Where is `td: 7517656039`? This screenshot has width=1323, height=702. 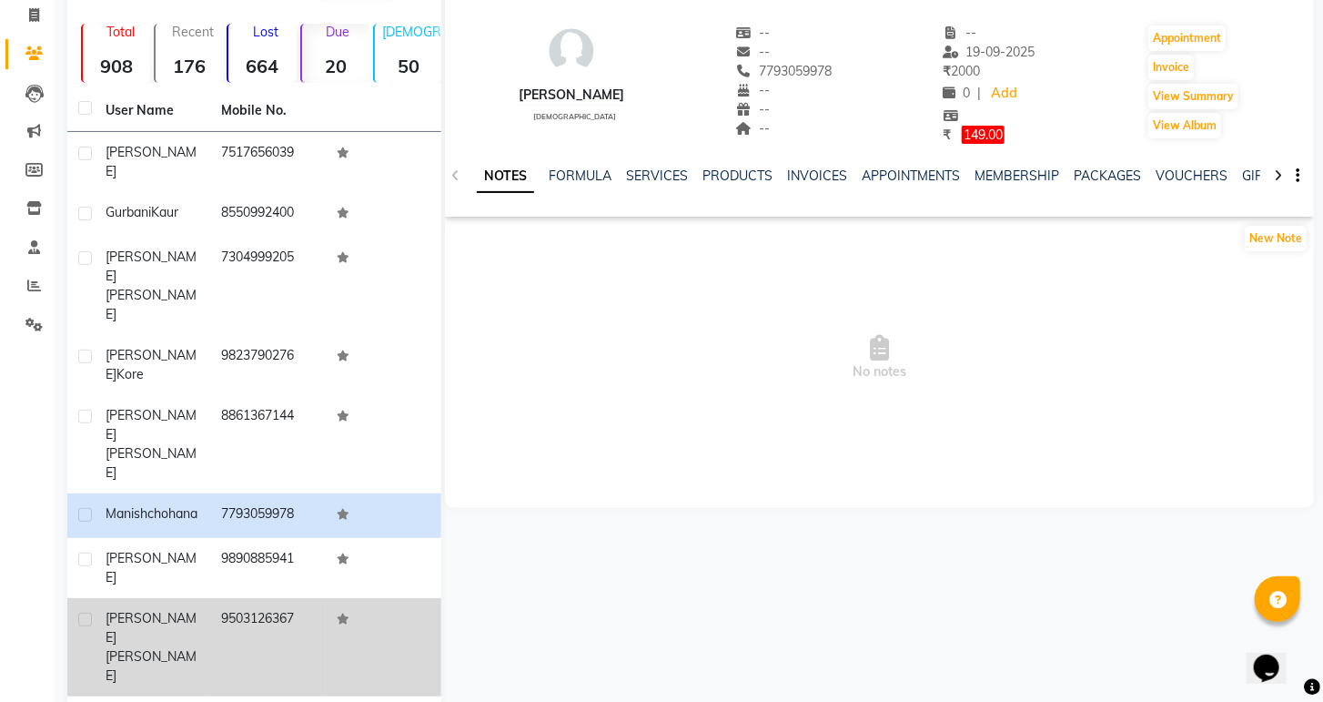 td: 7517656039 is located at coordinates (268, 162).